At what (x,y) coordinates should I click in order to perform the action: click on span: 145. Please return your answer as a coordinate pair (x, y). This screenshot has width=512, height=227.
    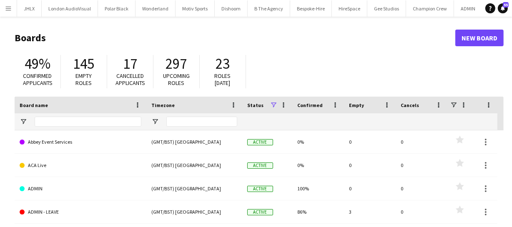
    Looking at the image, I should click on (84, 64).